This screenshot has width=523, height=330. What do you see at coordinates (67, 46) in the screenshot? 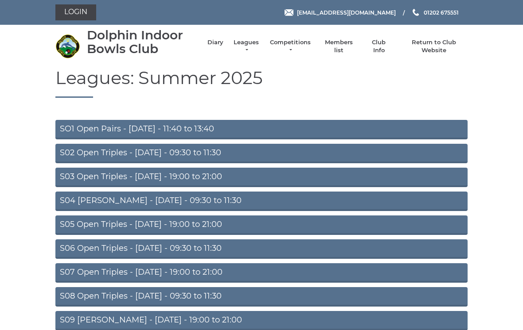
I see `img: Dolphin Indoor Bowls Club` at bounding box center [67, 46].